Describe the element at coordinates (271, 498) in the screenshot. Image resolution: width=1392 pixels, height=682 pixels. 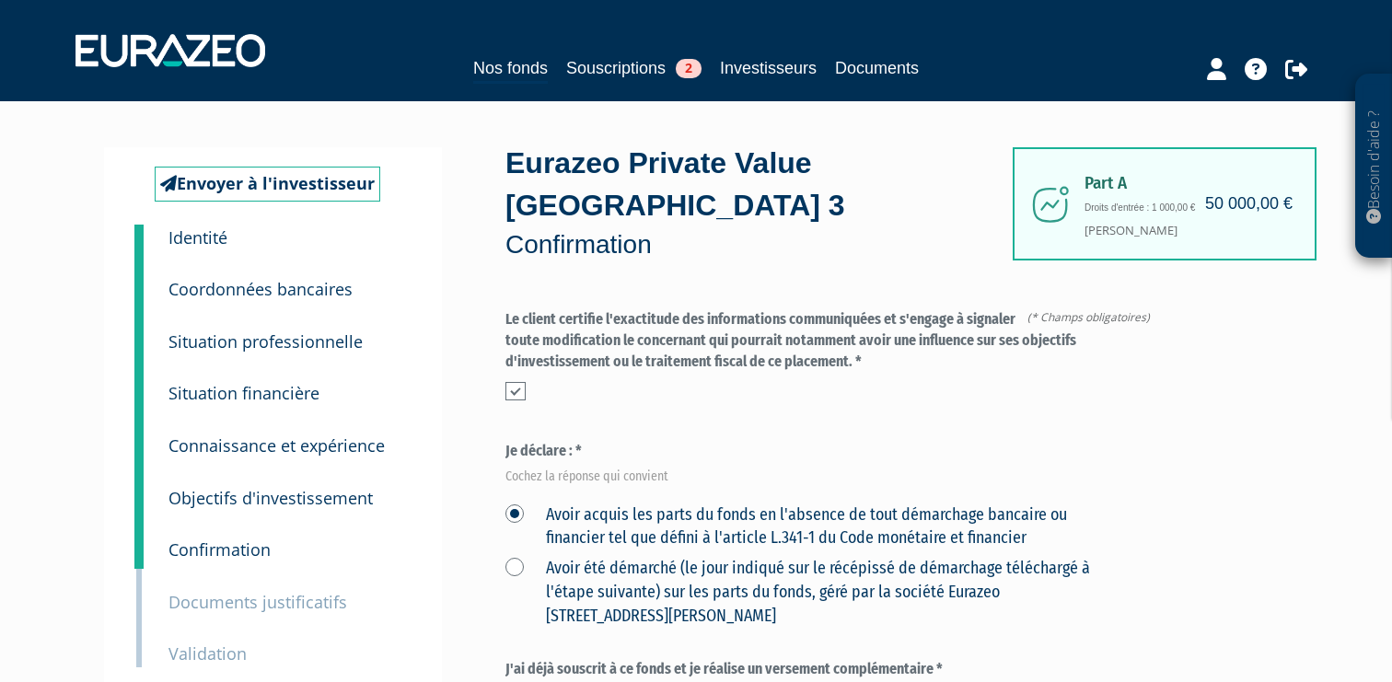
I see `small: Objectifs d'investissement` at that location.